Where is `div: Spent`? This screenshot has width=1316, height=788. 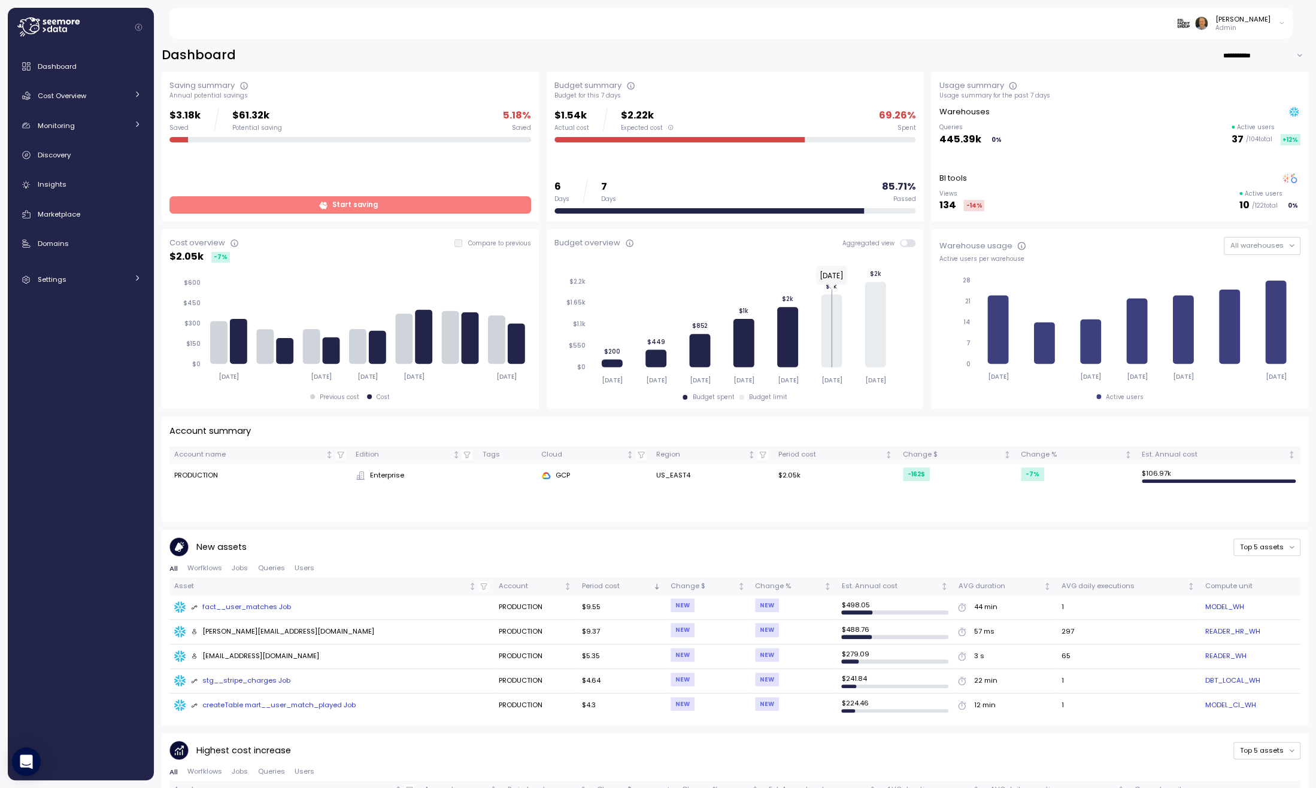 div: Spent is located at coordinates (906, 128).